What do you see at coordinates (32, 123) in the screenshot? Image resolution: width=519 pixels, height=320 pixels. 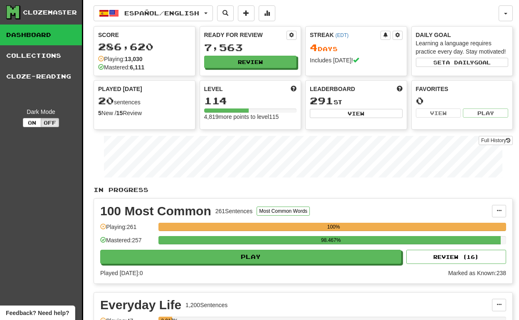 I see `button: On` at bounding box center [32, 123].